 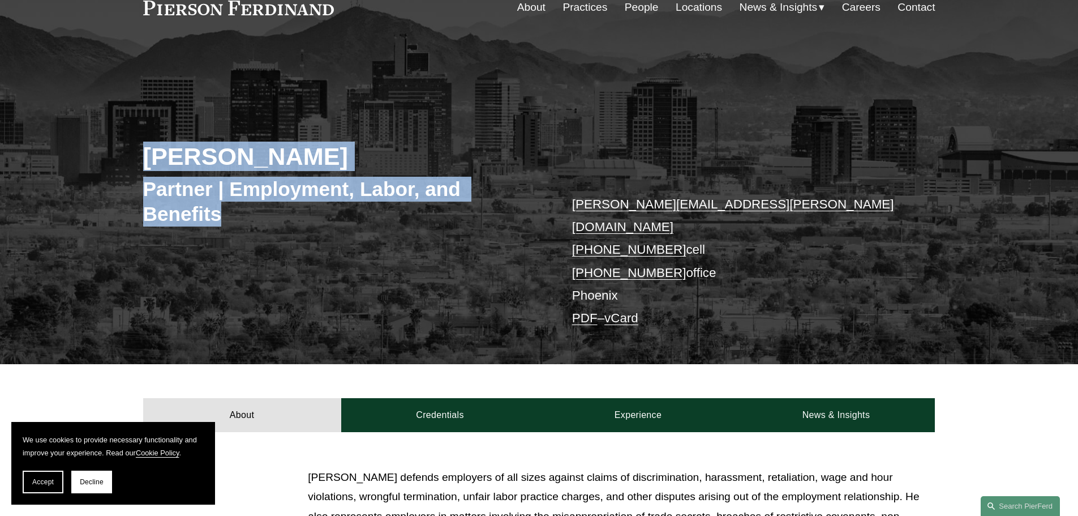 I want to click on span: Accept, so click(x=43, y=482).